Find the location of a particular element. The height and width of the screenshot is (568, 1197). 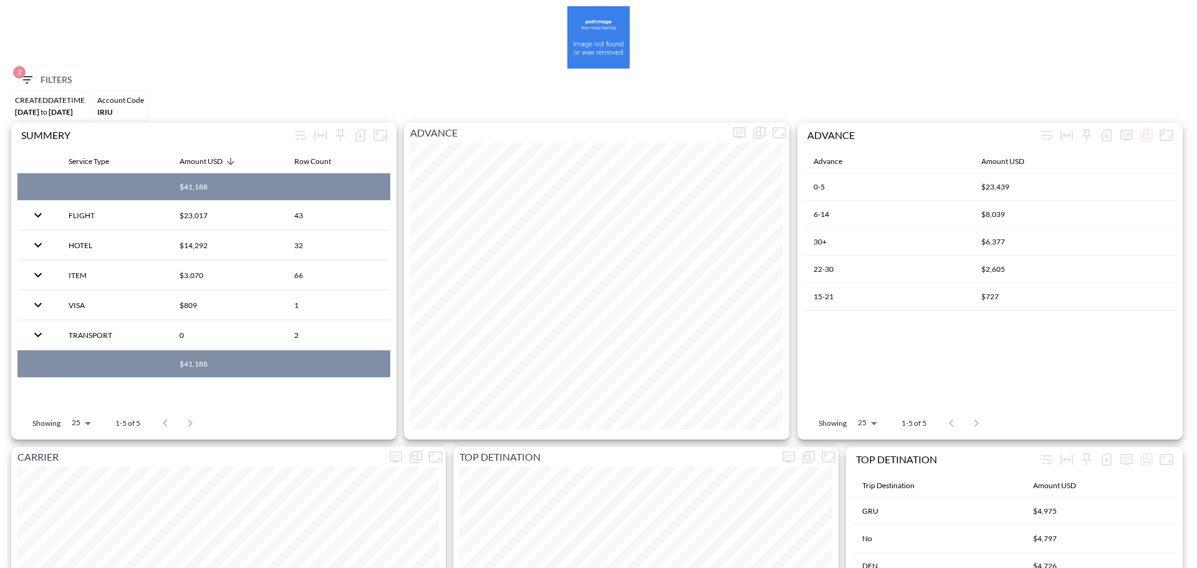

span: Filters is located at coordinates (46, 80).